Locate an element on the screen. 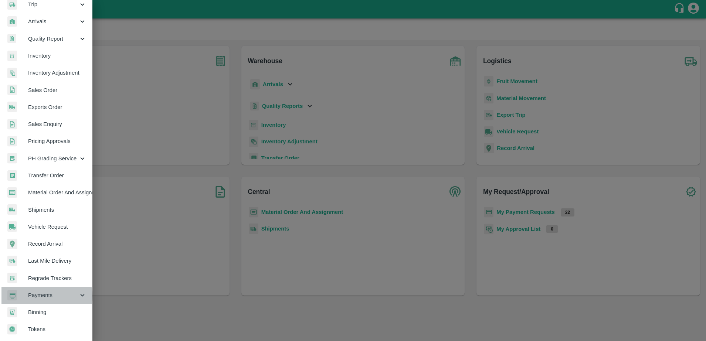 The width and height of the screenshot is (706, 341). span: Arrivals is located at coordinates (53, 21).